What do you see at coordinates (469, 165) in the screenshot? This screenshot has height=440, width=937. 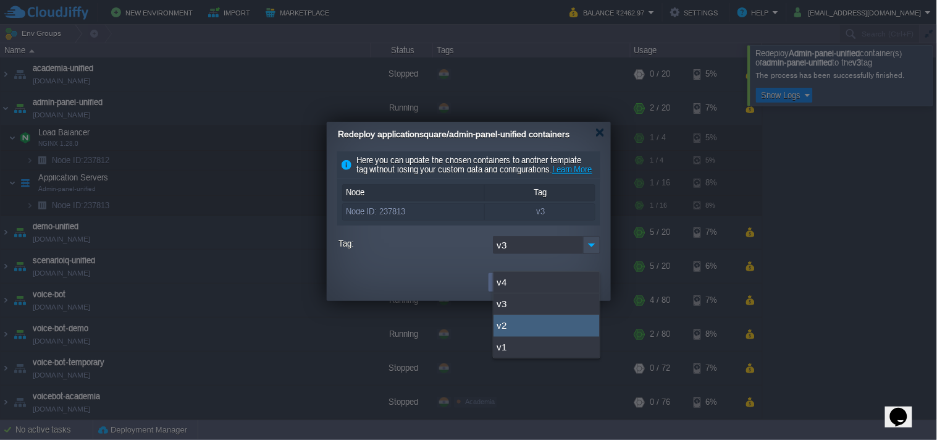 I see `div: Here you can update the chosen containers to another template tag without losing your custom data...` at bounding box center [469, 165].